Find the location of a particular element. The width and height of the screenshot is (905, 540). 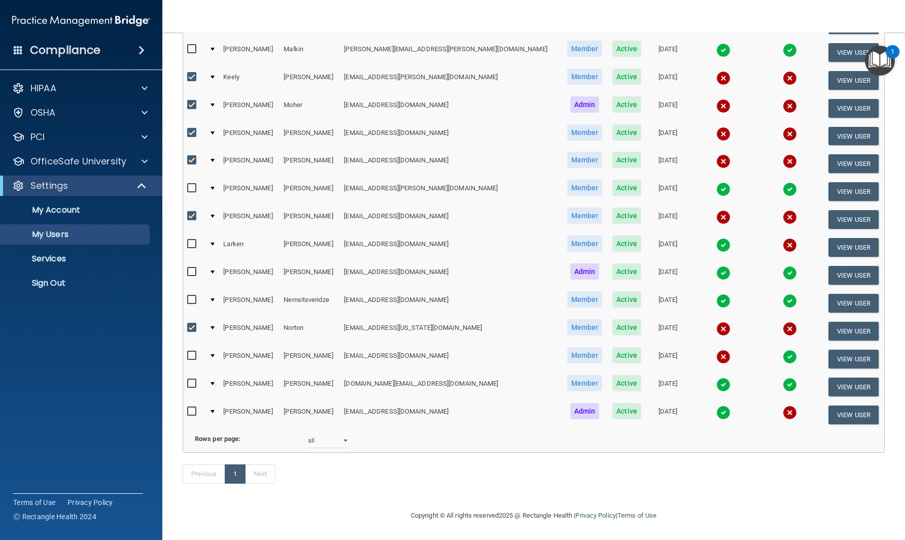

a: PCI is located at coordinates (80, 137).